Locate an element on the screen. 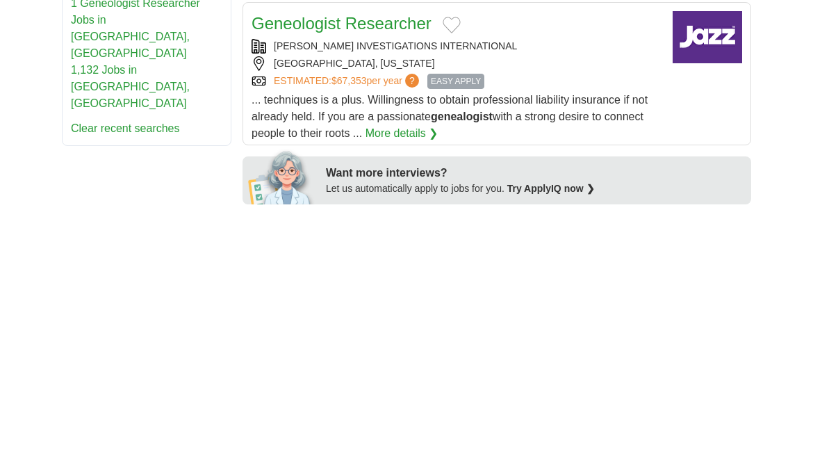  span: ... techniques is a plus. Willingness to obtain professional liability insurance if not already h... is located at coordinates (450, 116).